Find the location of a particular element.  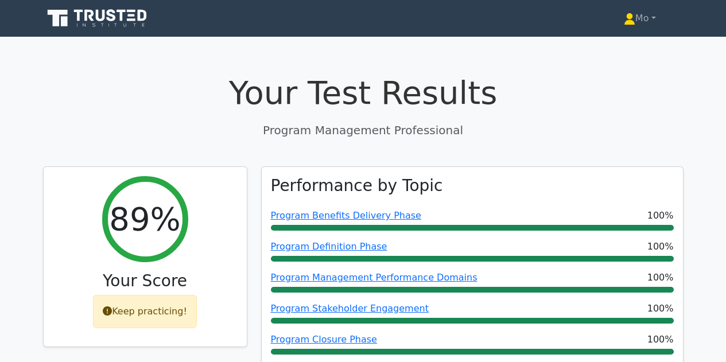

h3: Performance by Topic is located at coordinates (357, 186).